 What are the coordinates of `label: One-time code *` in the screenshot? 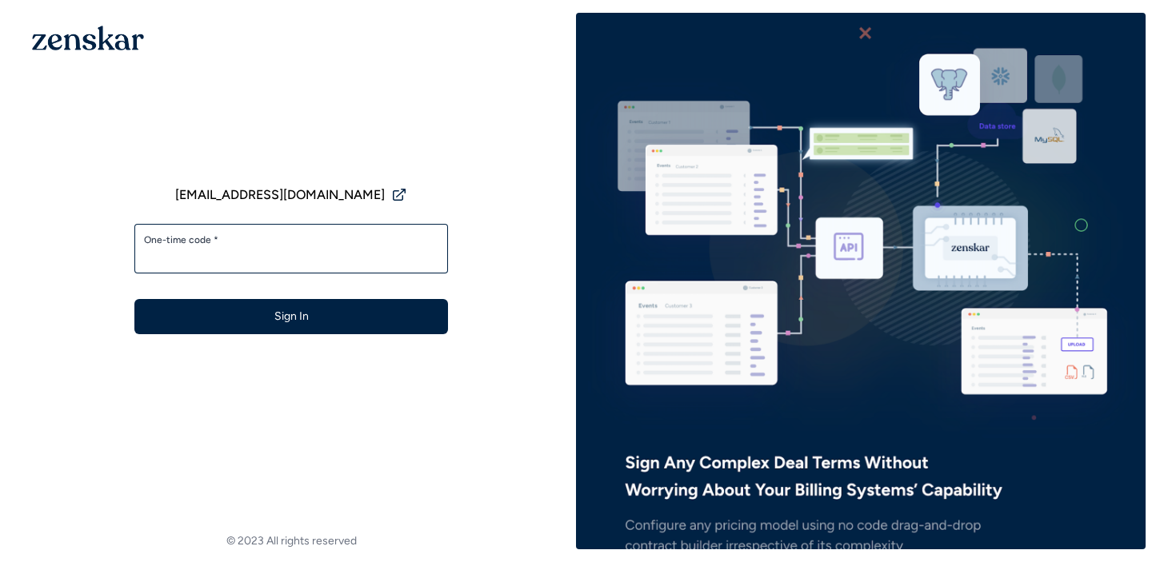 It's located at (291, 240).